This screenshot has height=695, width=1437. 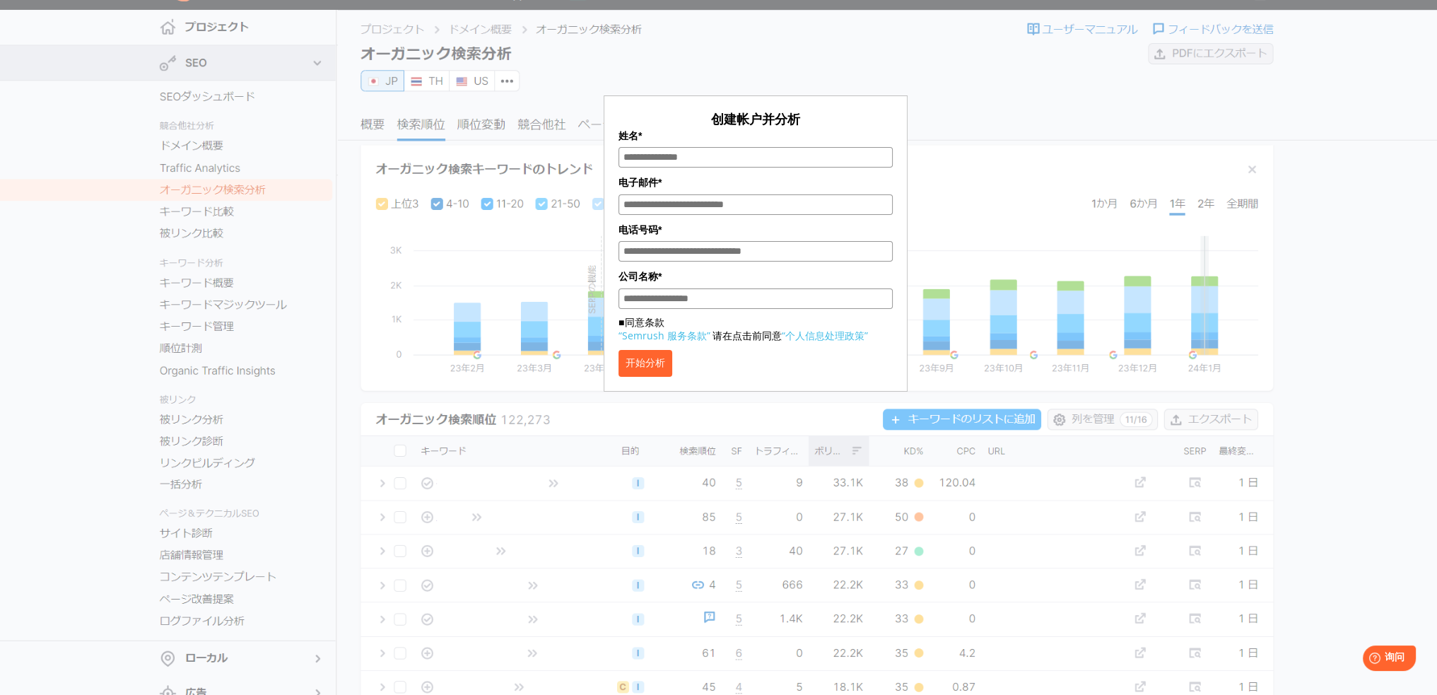 What do you see at coordinates (645, 363) in the screenshot?
I see `font: 开始分析` at bounding box center [645, 363].